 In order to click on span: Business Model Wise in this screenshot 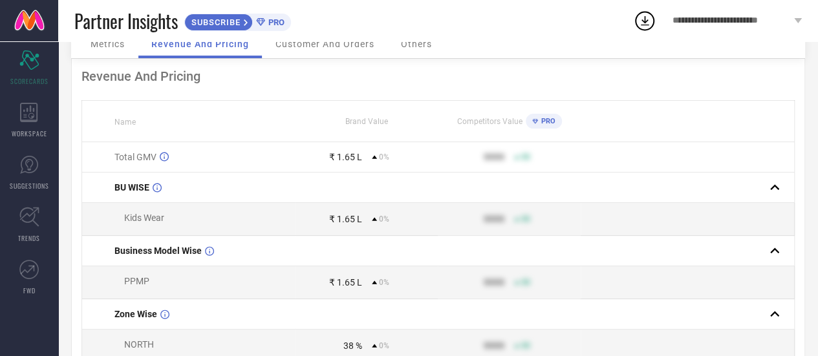, I will do `click(158, 251)`.